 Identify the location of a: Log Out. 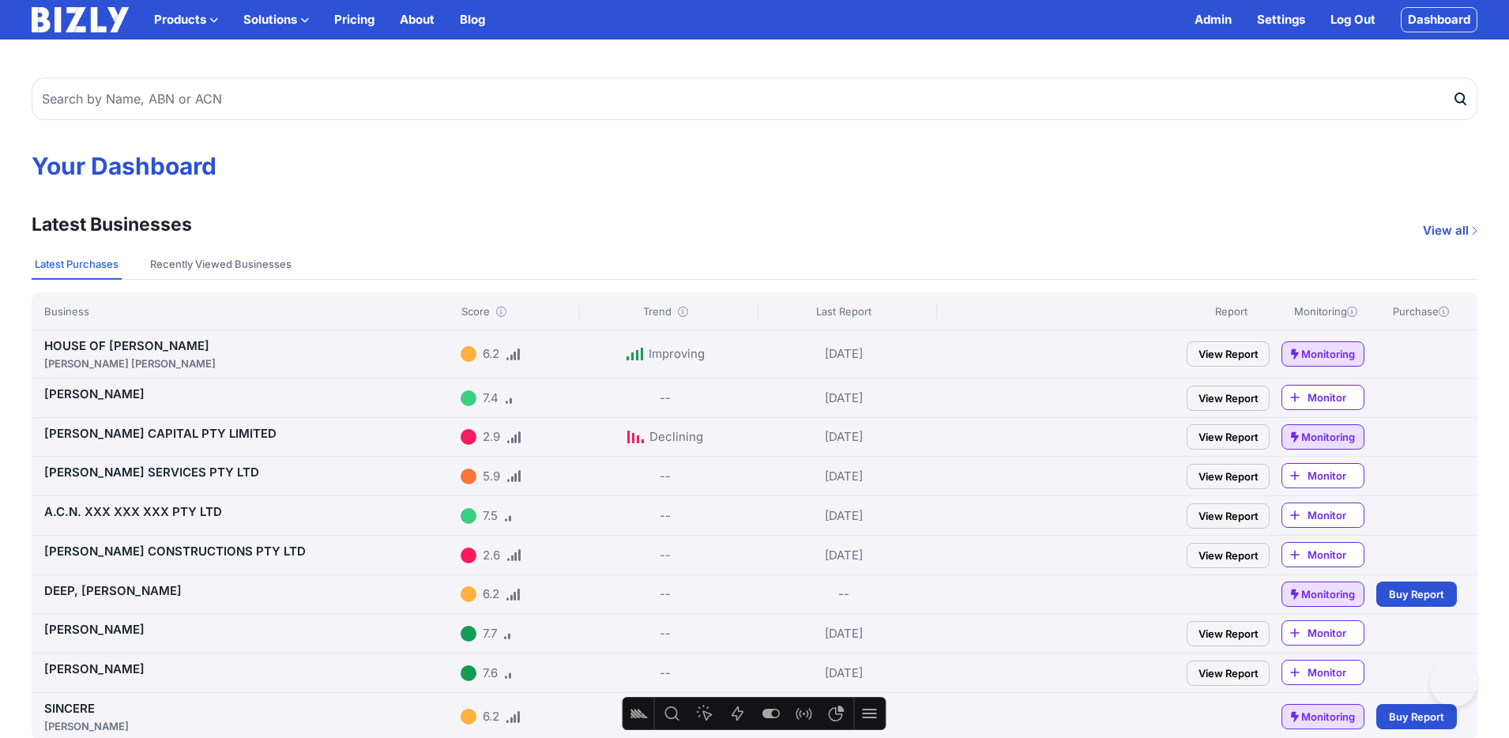
(1352, 20).